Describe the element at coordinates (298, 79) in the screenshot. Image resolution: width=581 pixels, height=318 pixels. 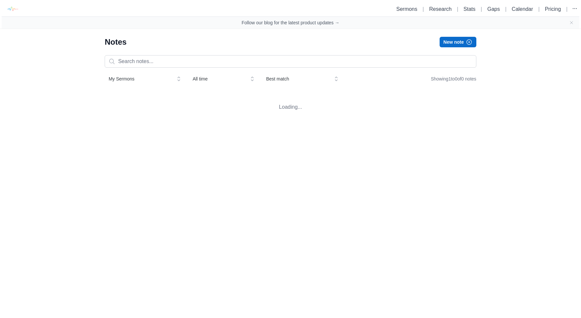
I see `span: Best match` at that location.